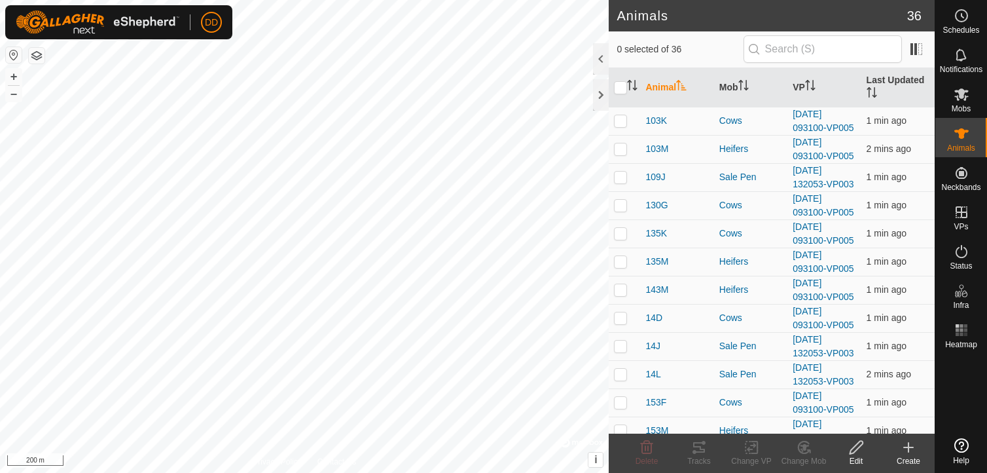  I want to click on span: 14D, so click(654, 317).